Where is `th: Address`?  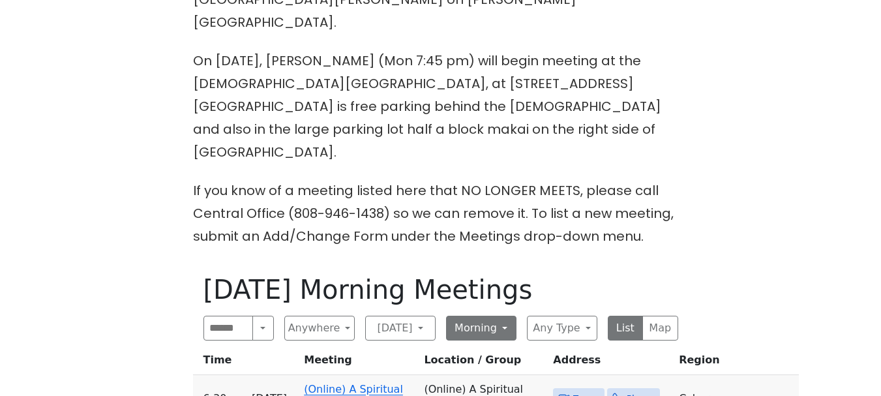 th: Address is located at coordinates (610, 363).